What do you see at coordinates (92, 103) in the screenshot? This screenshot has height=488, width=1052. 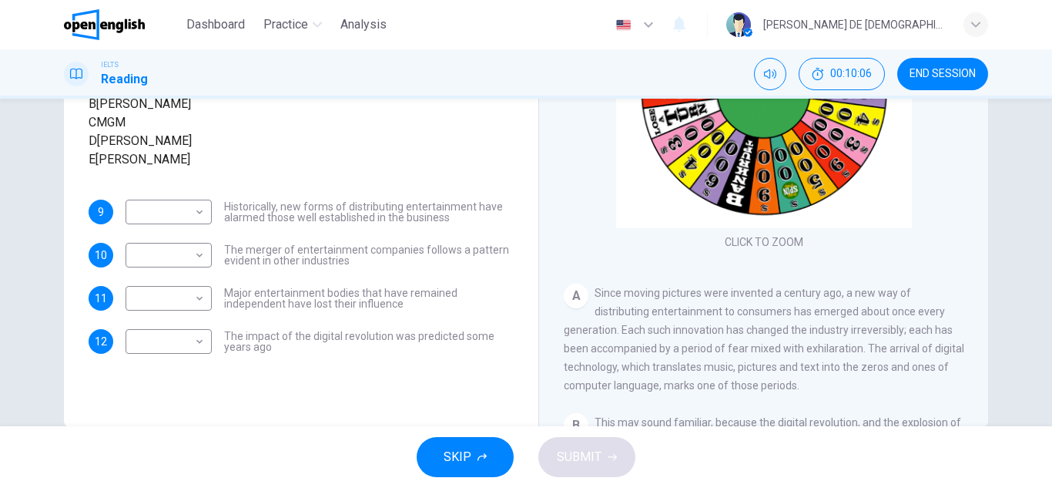 I see `span: B` at bounding box center [92, 103].